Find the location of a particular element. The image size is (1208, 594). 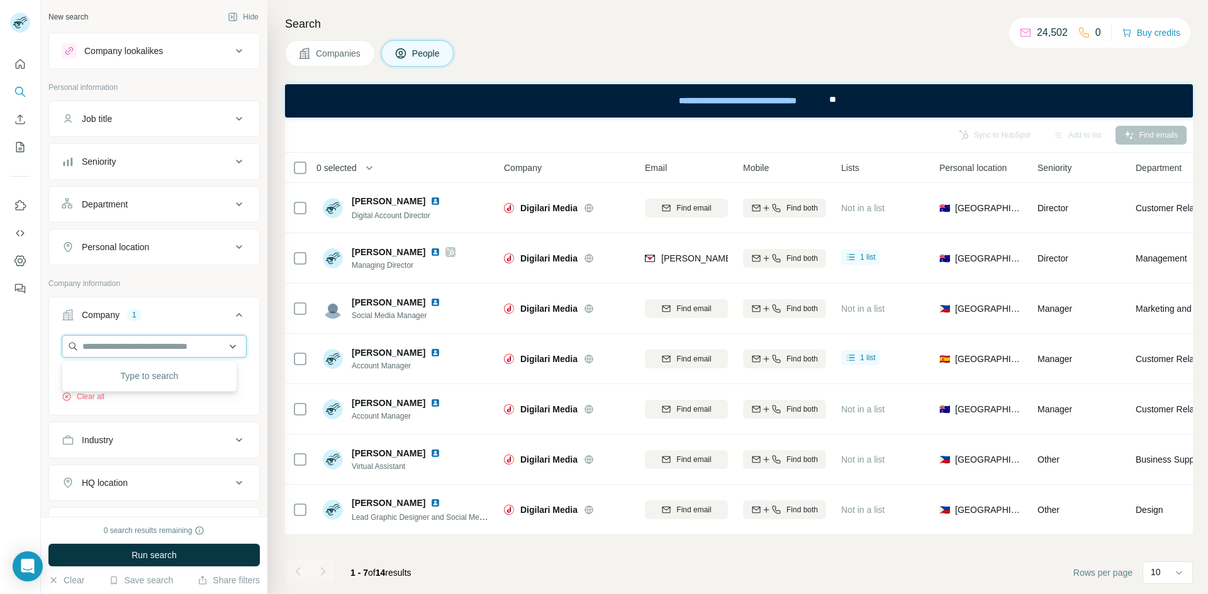

div: New search is located at coordinates (68, 17).